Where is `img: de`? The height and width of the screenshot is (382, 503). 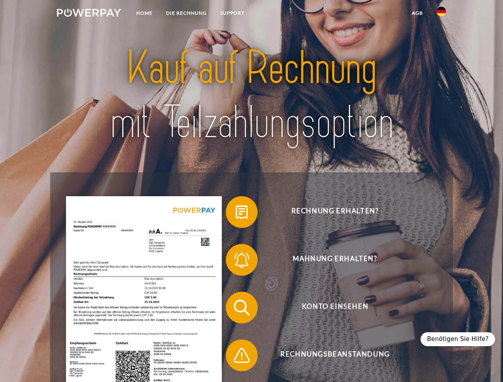 img: de is located at coordinates (441, 12).